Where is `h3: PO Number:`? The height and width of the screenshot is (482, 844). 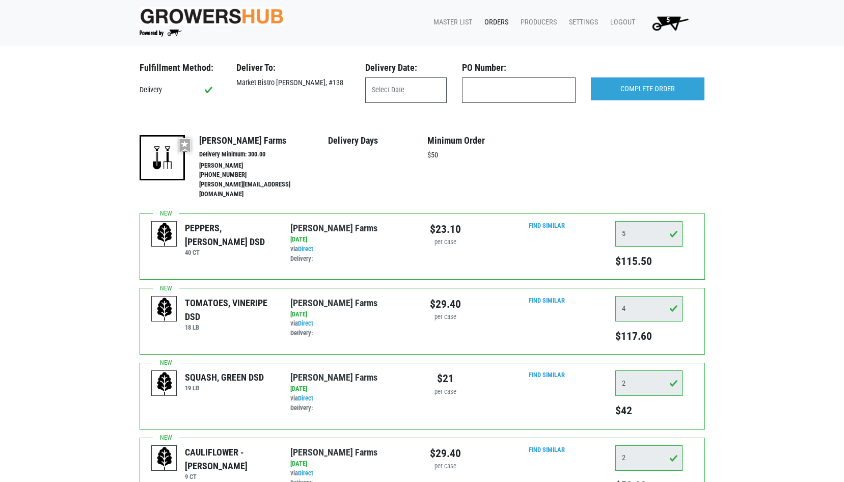 h3: PO Number: is located at coordinates (518, 68).